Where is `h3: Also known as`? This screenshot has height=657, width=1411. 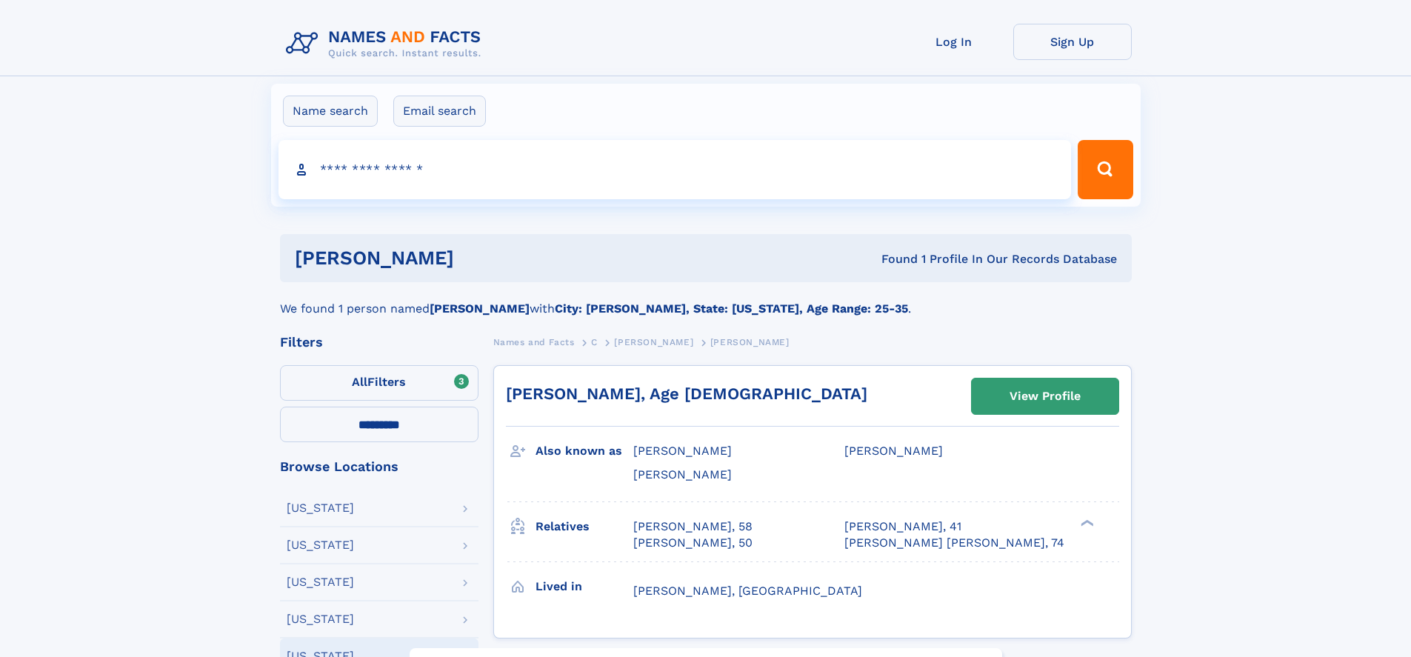
h3: Also known as is located at coordinates (584, 451).